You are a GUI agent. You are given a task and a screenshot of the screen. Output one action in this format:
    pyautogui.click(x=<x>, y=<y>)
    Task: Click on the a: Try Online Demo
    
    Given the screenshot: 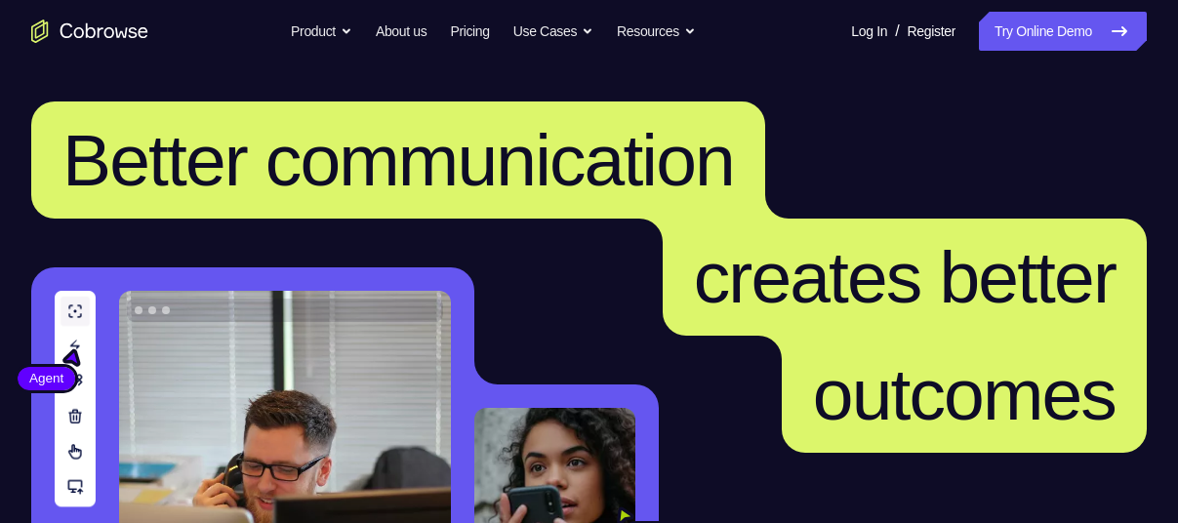 What is the action you would take?
    pyautogui.click(x=1063, y=31)
    